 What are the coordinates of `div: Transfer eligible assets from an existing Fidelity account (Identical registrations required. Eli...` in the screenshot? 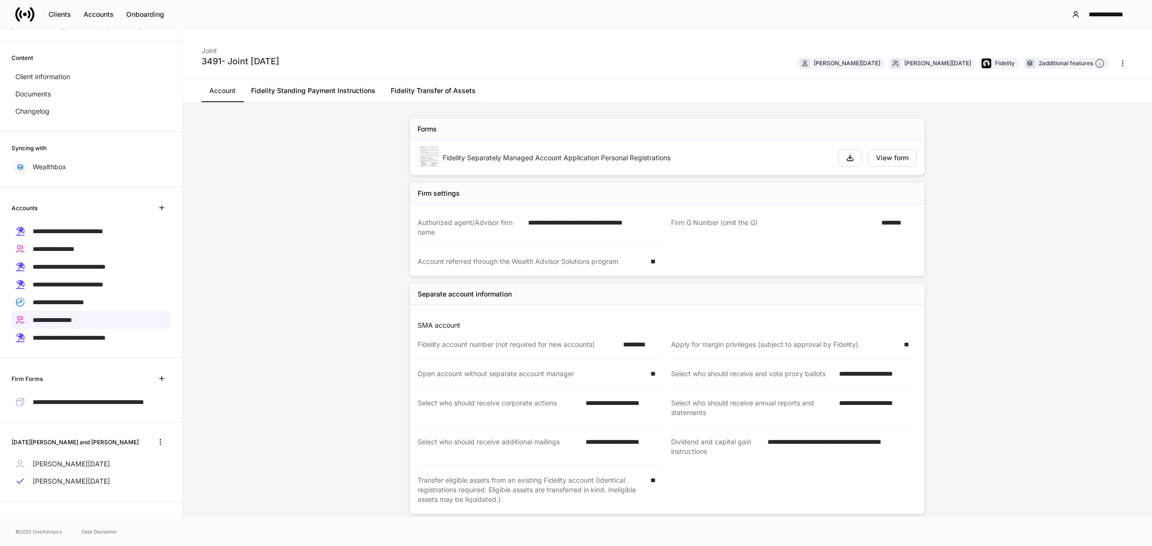 It's located at (531, 490).